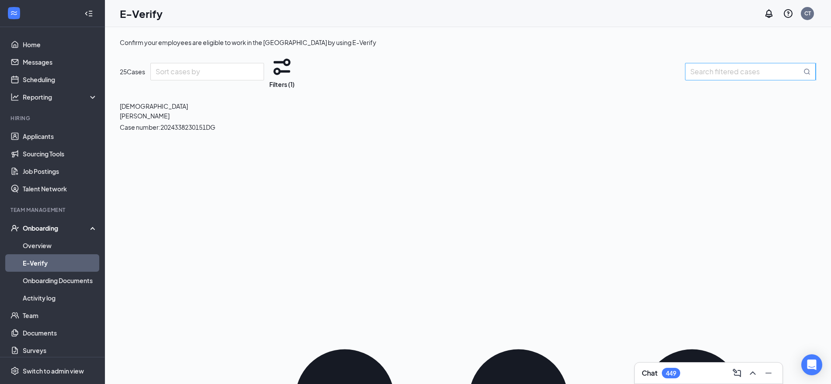 This screenshot has height=384, width=831. What do you see at coordinates (141, 14) in the screenshot?
I see `h1: E-Verify` at bounding box center [141, 14].